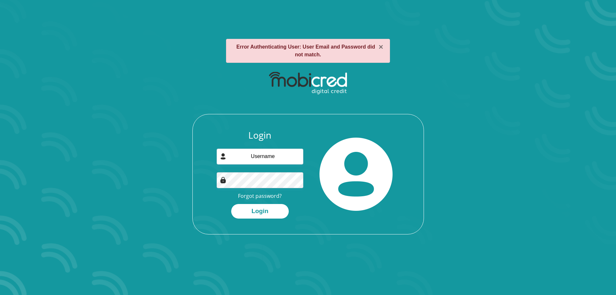 Image resolution: width=616 pixels, height=295 pixels. Describe the element at coordinates (260, 211) in the screenshot. I see `button: Login` at that location.